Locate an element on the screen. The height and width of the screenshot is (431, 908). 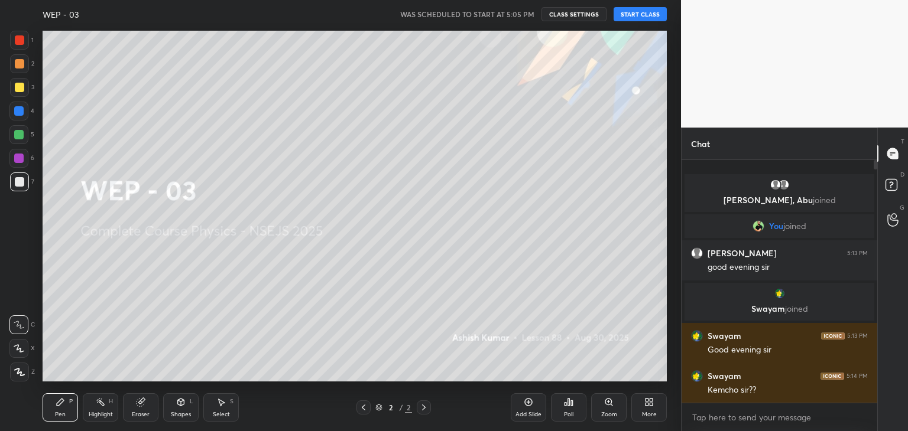
h4: WEP - 03 is located at coordinates (60, 14).